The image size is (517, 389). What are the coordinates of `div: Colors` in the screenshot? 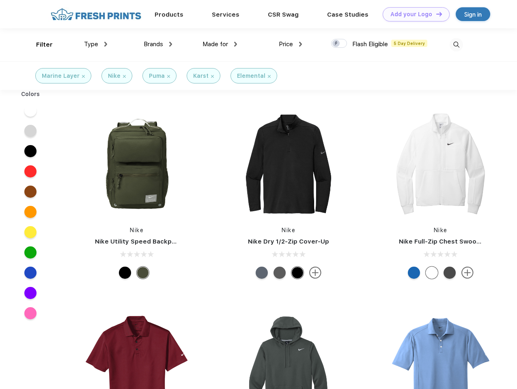 It's located at (30, 94).